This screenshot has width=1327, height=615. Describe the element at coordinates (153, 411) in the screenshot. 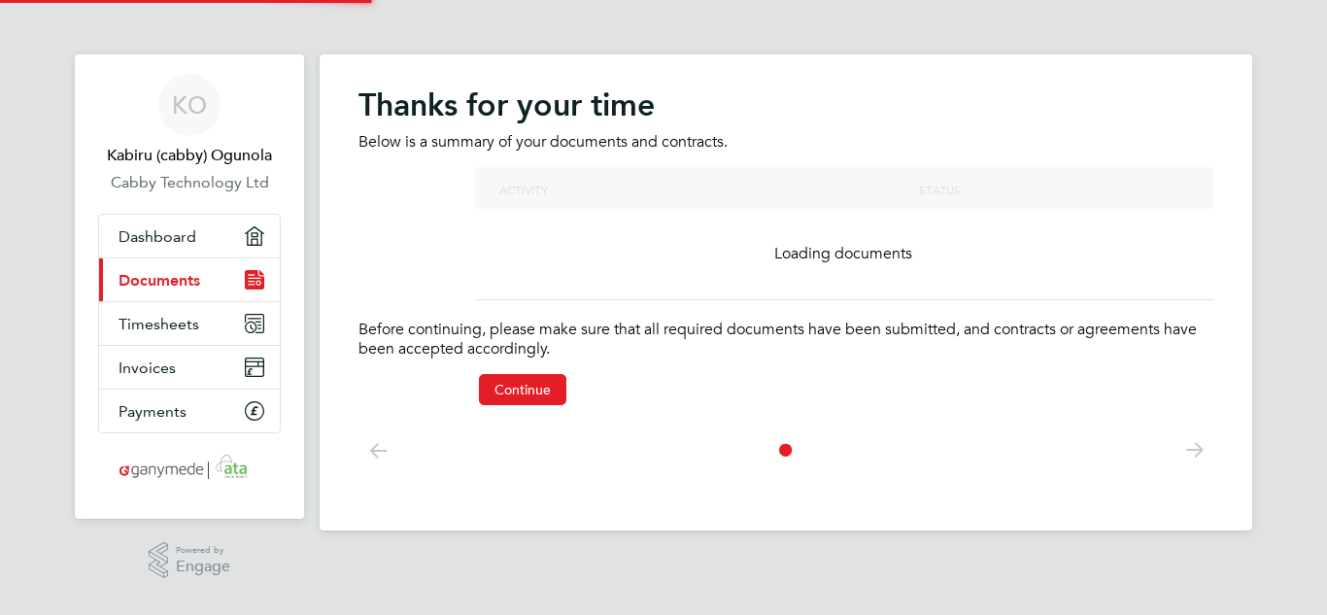

I see `span: Payments` at that location.